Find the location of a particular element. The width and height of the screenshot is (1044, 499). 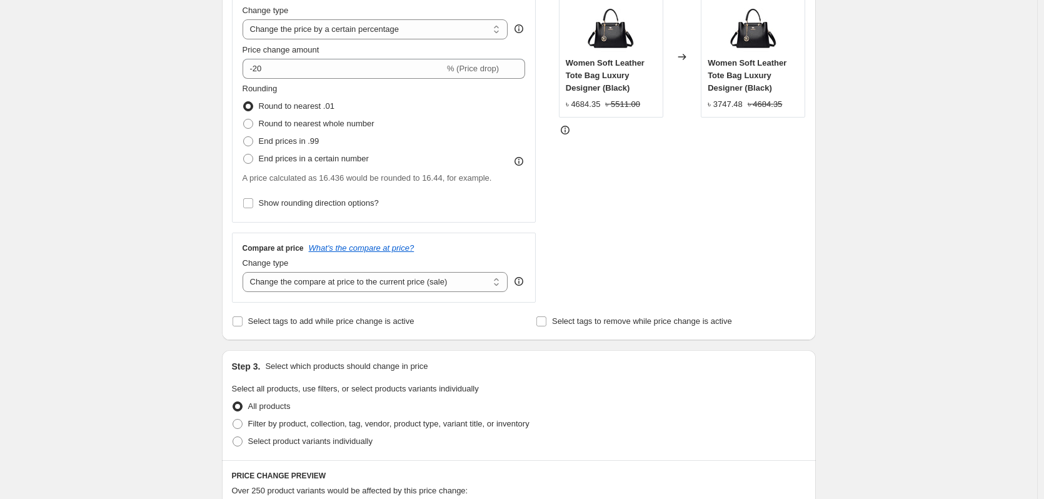

h6: PRICE CHANGE PREVIEW is located at coordinates (519, 476).